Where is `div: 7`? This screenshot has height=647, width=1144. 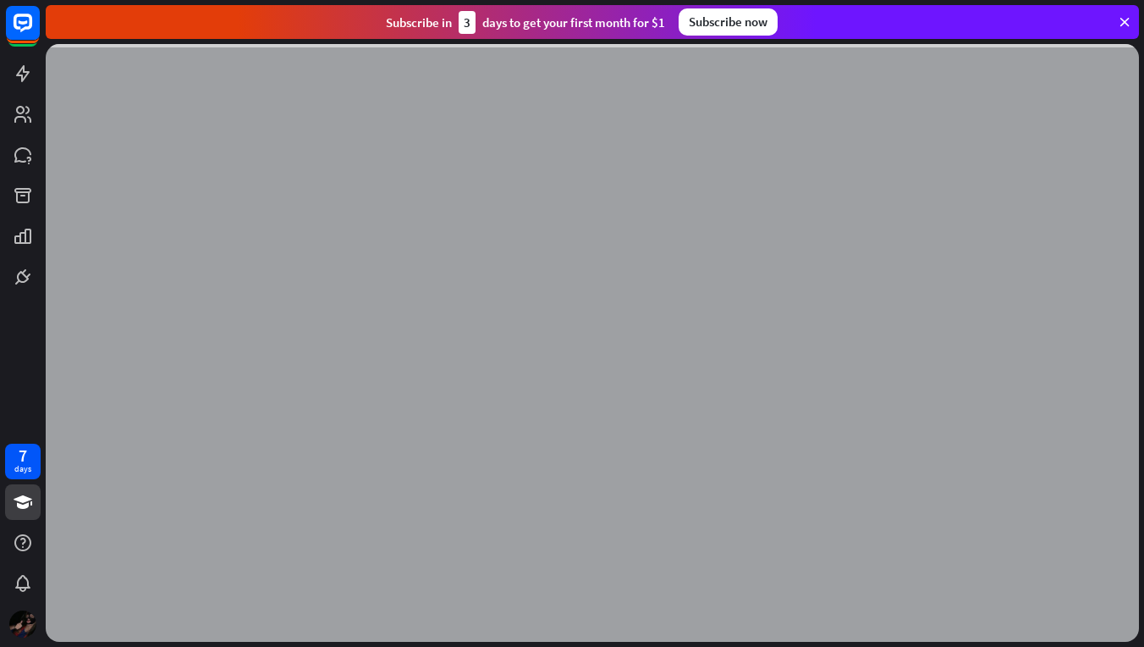
div: 7 is located at coordinates (23, 455).